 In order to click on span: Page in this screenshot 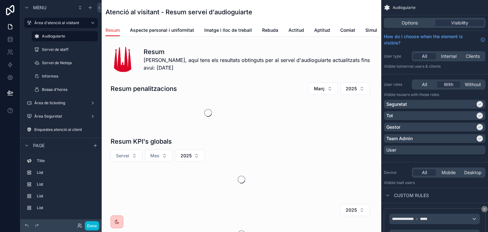, I will do `click(39, 145)`.